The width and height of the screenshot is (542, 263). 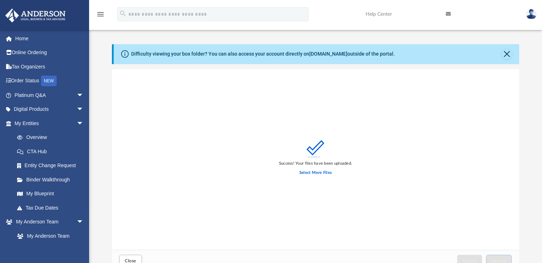 What do you see at coordinates (48, 222) in the screenshot?
I see `a: My Anderson Teamarrow_drop_down` at bounding box center [48, 222].